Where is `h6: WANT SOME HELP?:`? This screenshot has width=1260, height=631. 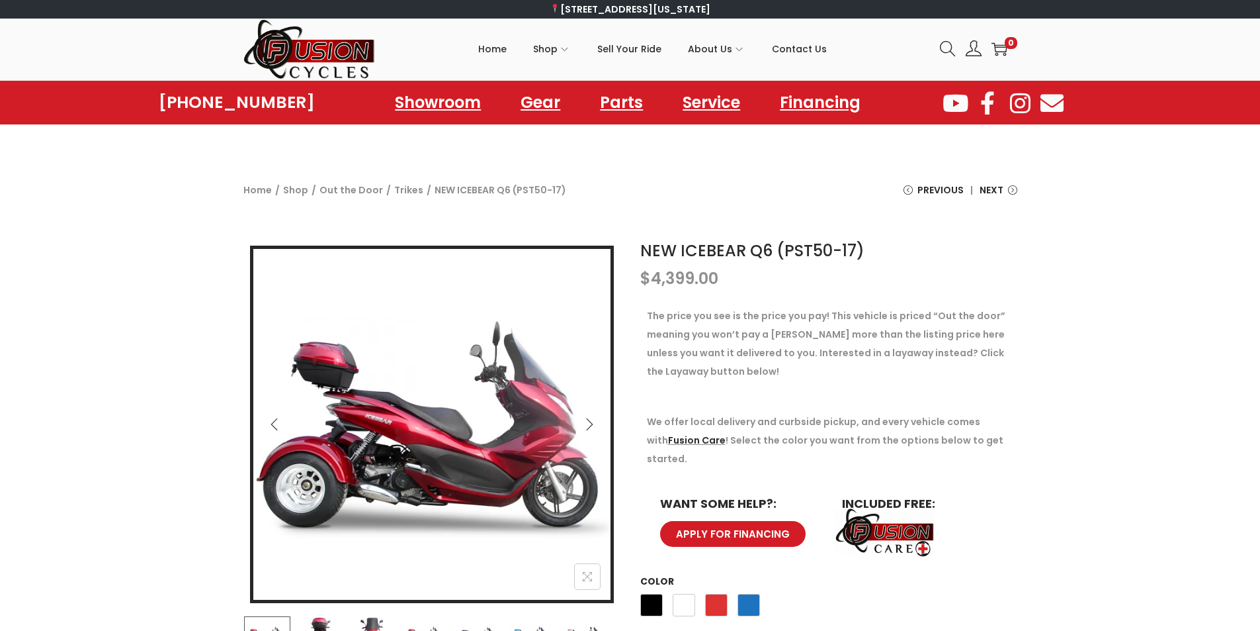
h6: WANT SOME HELP?: is located at coordinates (738, 504).